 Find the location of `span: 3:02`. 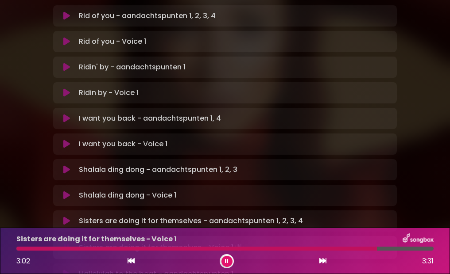

span: 3:02 is located at coordinates (23, 261).